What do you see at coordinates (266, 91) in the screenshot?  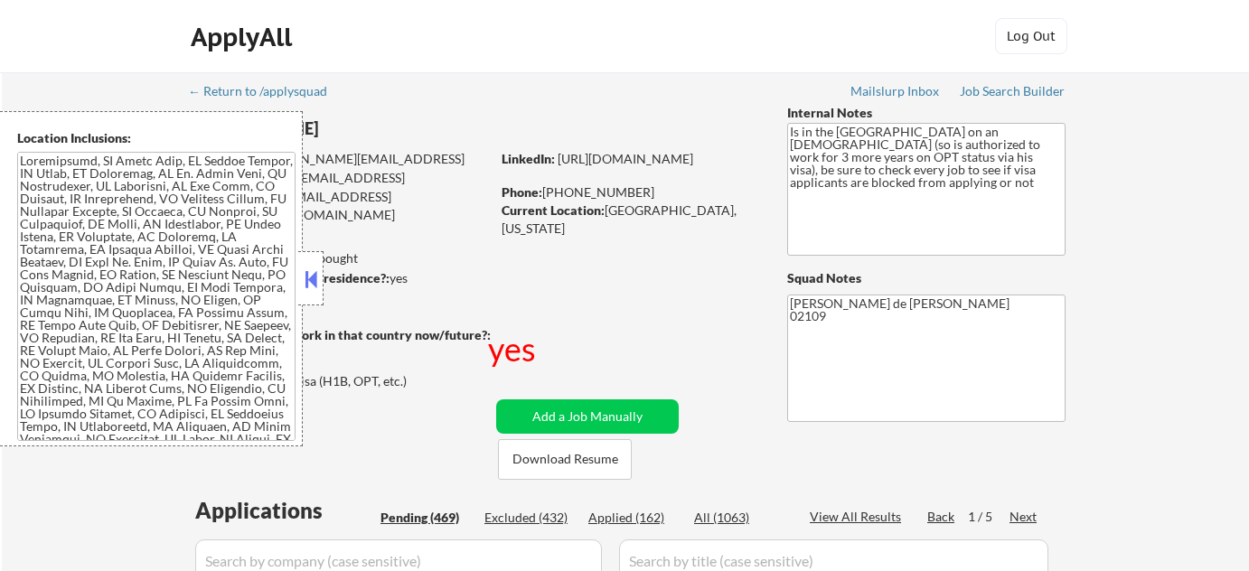 I see `div: ← Return to /applysquad` at bounding box center [266, 91].